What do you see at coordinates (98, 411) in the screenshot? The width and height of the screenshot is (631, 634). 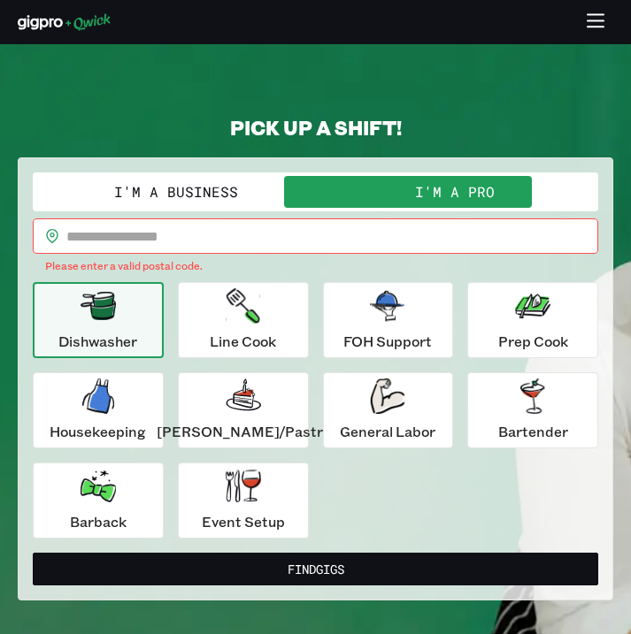 I see `button: Housekeeping` at bounding box center [98, 411].